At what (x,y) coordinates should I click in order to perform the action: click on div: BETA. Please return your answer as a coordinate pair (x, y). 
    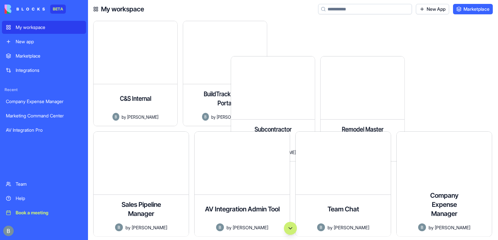
    Looking at the image, I should click on (58, 9).